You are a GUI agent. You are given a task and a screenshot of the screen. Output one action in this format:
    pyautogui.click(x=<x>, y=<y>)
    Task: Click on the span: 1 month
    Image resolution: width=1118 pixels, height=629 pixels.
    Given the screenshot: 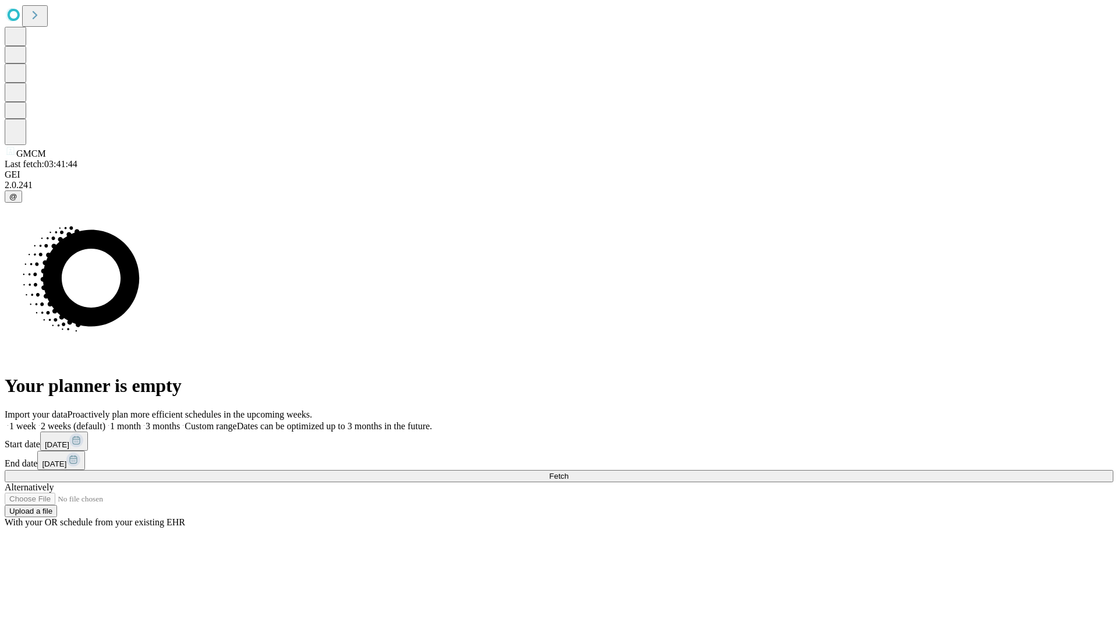 What is the action you would take?
    pyautogui.click(x=125, y=425)
    